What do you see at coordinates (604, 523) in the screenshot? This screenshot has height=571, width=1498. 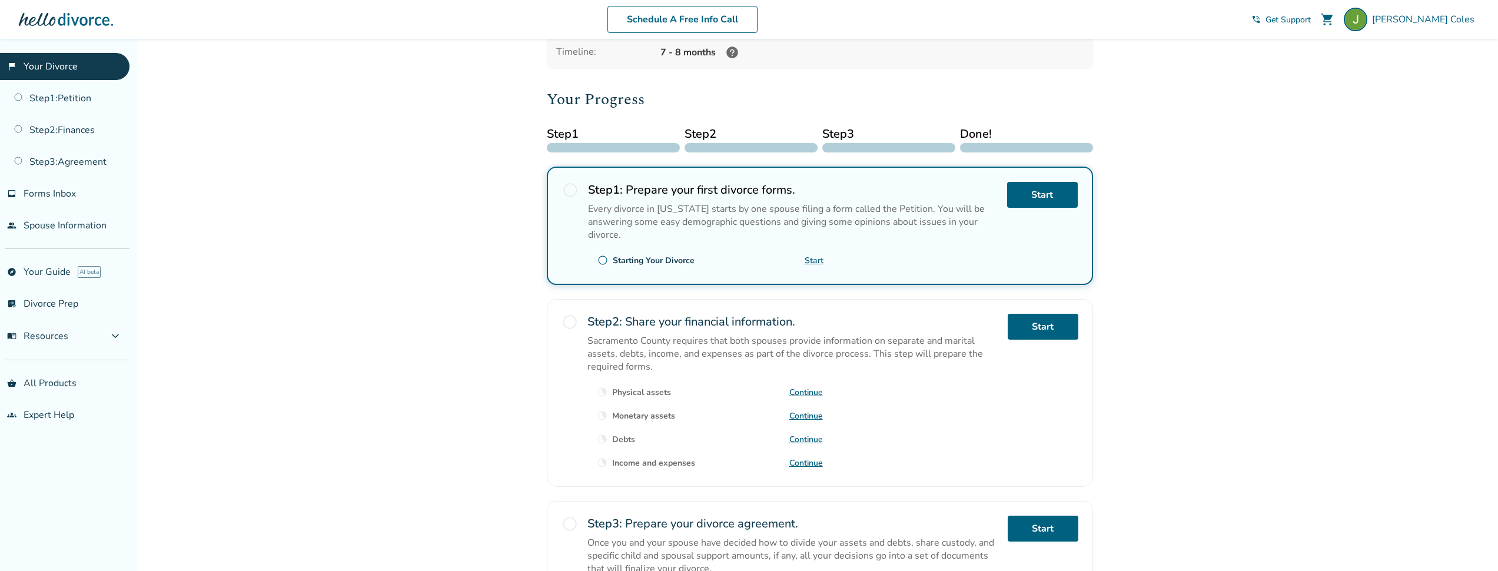 I see `strong: Step 3 :` at bounding box center [604, 523].